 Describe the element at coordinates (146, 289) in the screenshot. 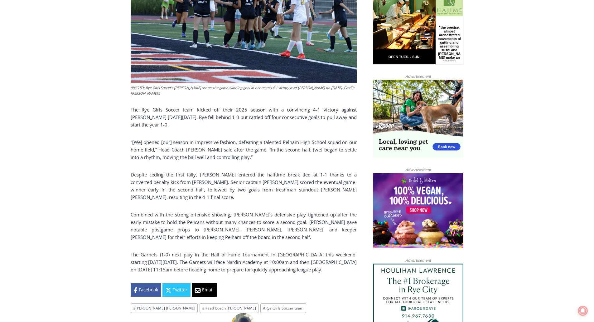

I see `a: Facebook` at that location.